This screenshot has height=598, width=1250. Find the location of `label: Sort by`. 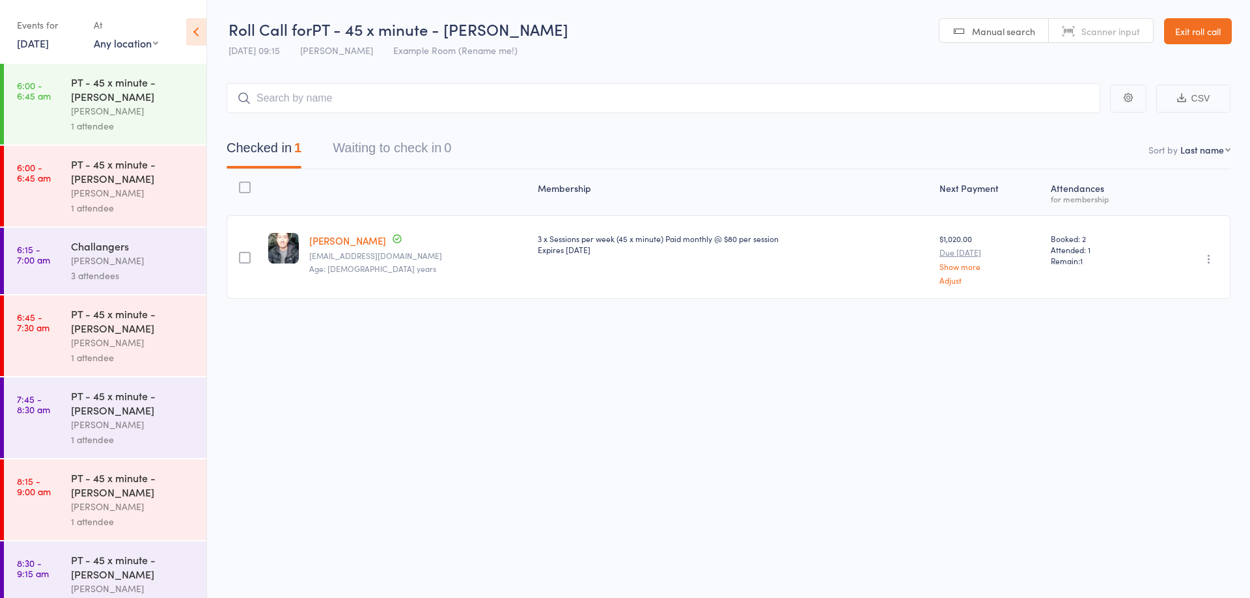

label: Sort by is located at coordinates (1163, 150).